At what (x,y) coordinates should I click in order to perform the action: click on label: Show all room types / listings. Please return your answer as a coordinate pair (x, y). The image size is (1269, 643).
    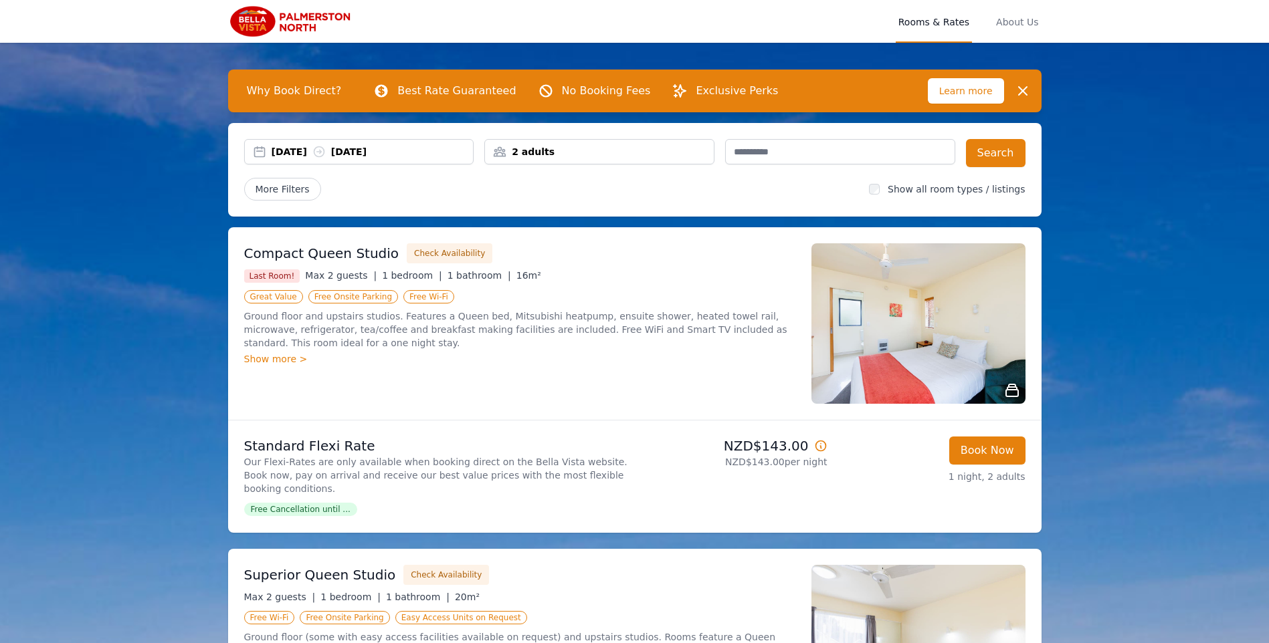
    Looking at the image, I should click on (956, 189).